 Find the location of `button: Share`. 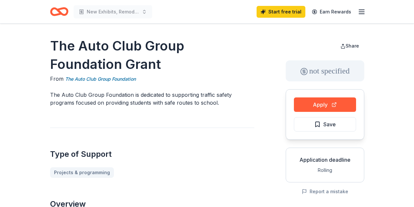

button: Share is located at coordinates (350, 46).